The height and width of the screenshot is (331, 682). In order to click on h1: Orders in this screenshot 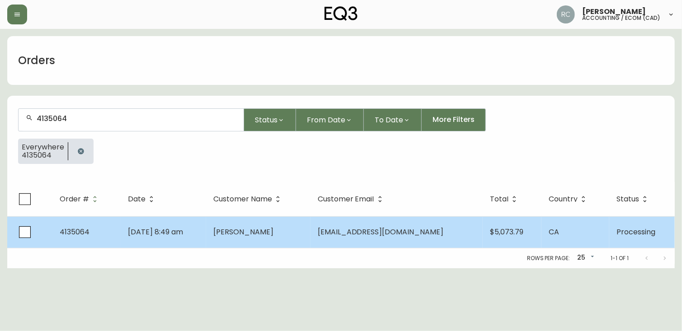, I will do `click(37, 61)`.